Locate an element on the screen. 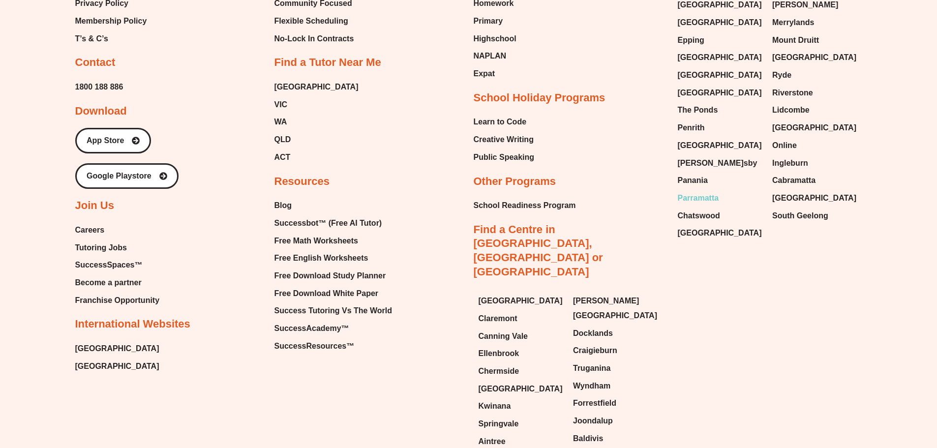 This screenshot has height=448, width=937. a: Success Tutoring Vs The World is located at coordinates (333, 311).